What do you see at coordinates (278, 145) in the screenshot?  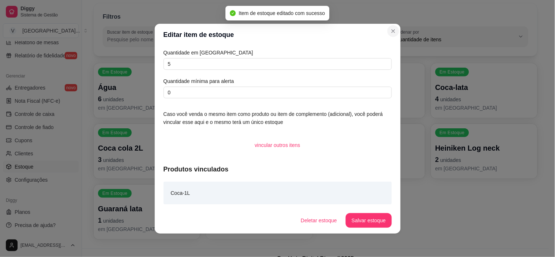 I see `button: vincular outros itens` at bounding box center [278, 145].